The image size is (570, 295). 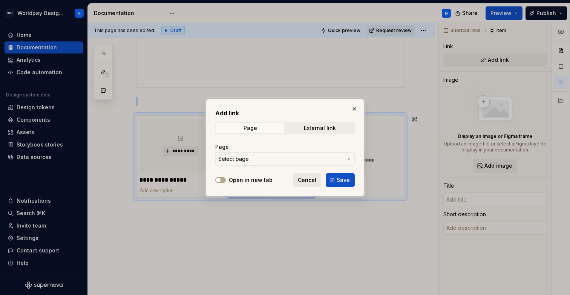 I want to click on label: Page, so click(x=222, y=147).